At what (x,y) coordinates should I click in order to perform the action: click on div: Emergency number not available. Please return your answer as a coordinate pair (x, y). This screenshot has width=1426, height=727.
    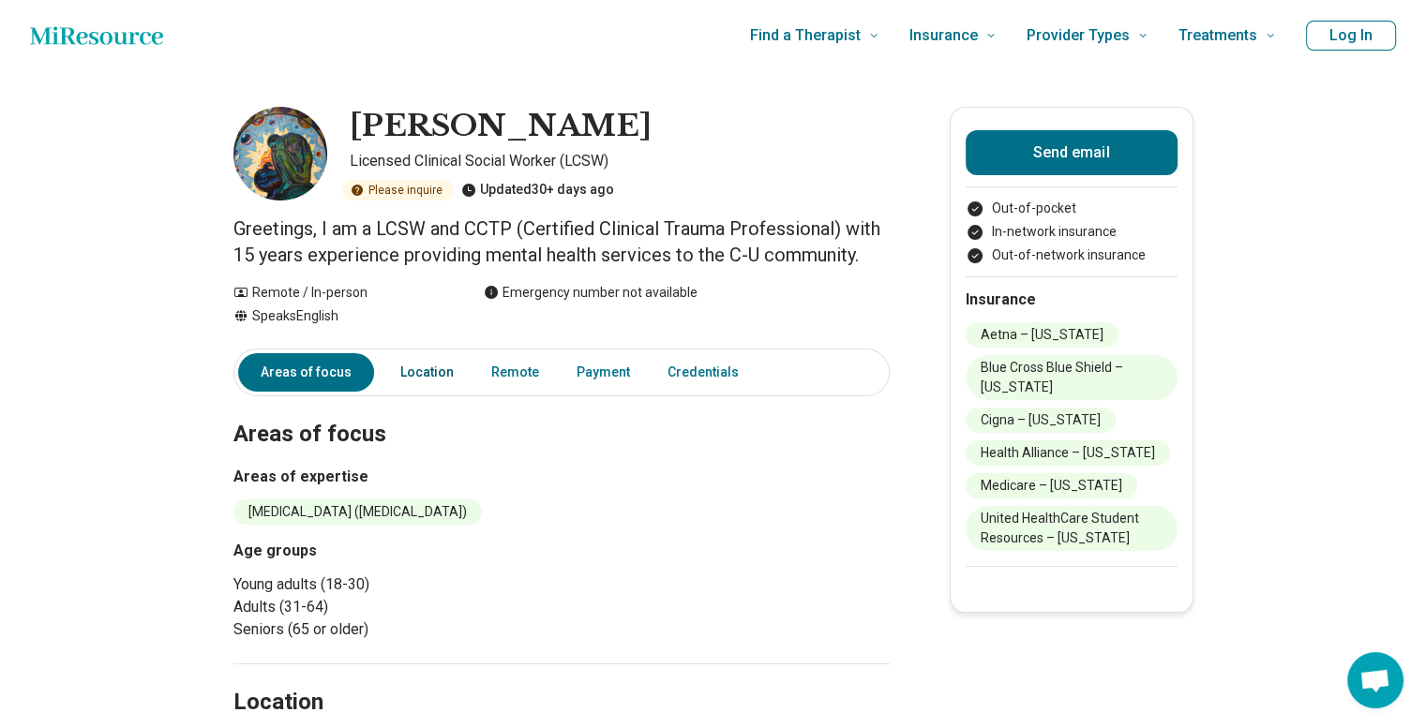
    Looking at the image, I should click on (590, 292).